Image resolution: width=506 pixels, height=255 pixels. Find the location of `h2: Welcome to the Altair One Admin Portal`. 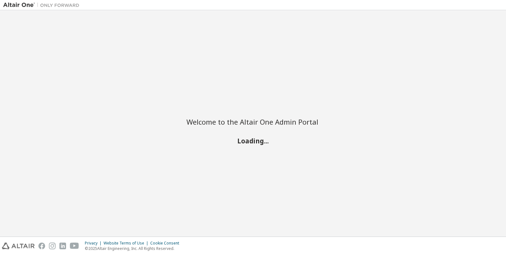

h2: Welcome to the Altair One Admin Portal is located at coordinates (253, 122).